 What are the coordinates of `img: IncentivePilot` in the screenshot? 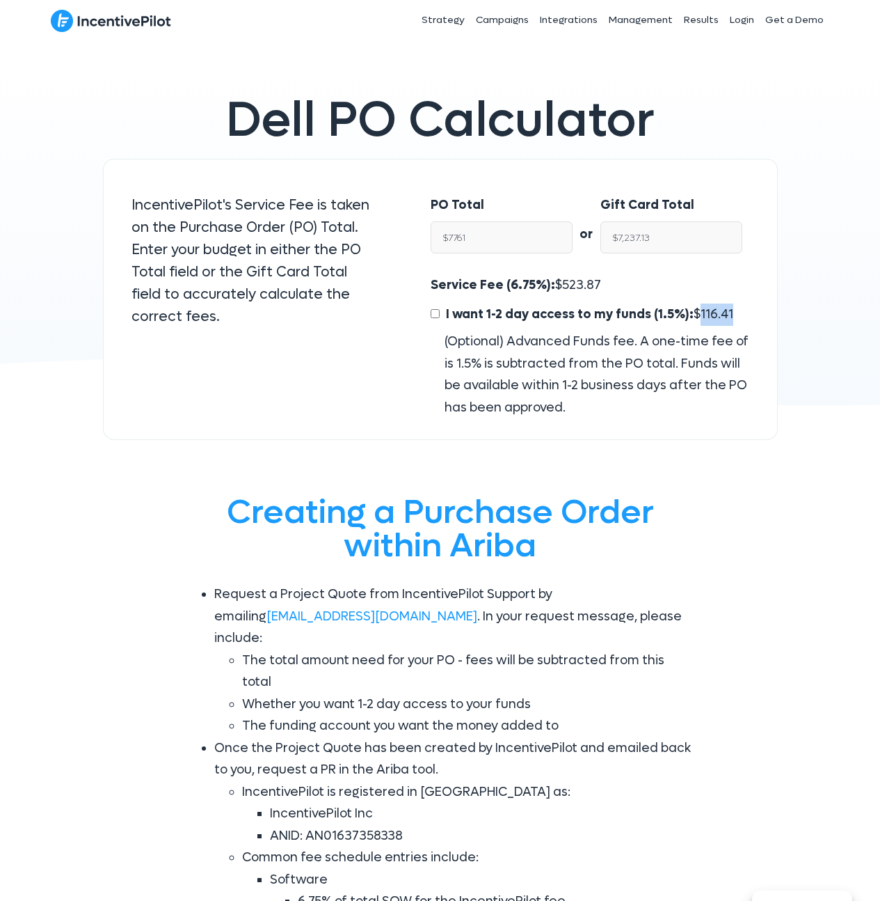 It's located at (111, 21).